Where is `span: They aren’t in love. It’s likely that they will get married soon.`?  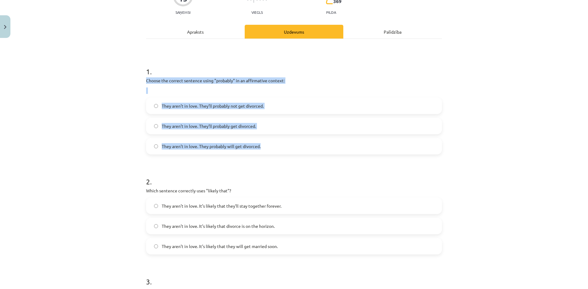
span: They aren’t in love. It’s likely that they will get married soon. is located at coordinates (220, 247).